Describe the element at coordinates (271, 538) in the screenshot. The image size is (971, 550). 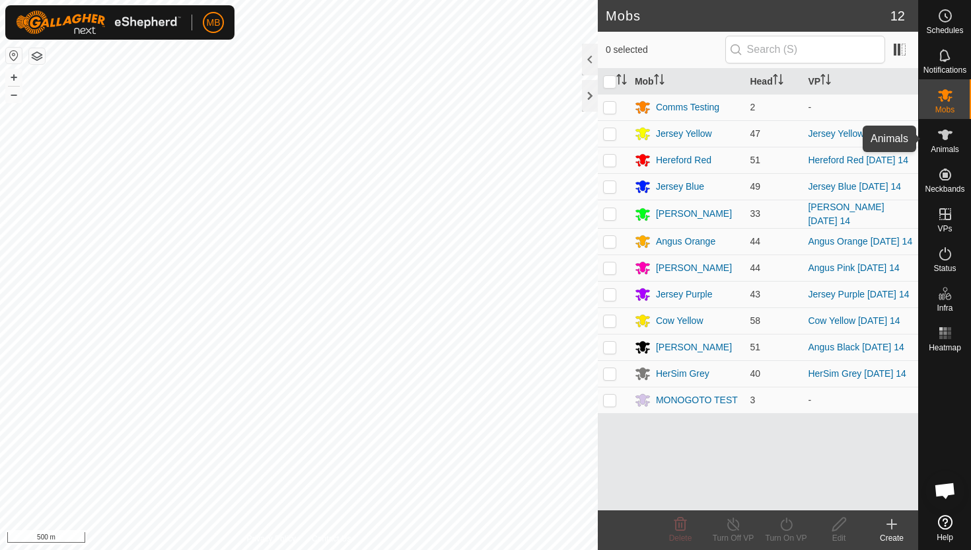
I see `a: Privacy Policy` at that location.